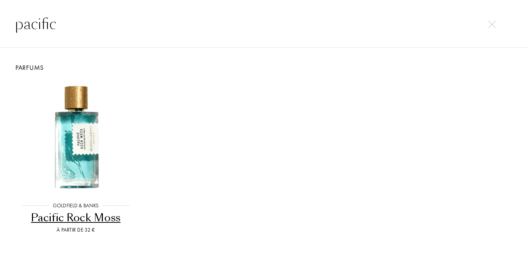 The width and height of the screenshot is (529, 261). What do you see at coordinates (76, 217) in the screenshot?
I see `div: Pacific Rock Moss` at bounding box center [76, 217].